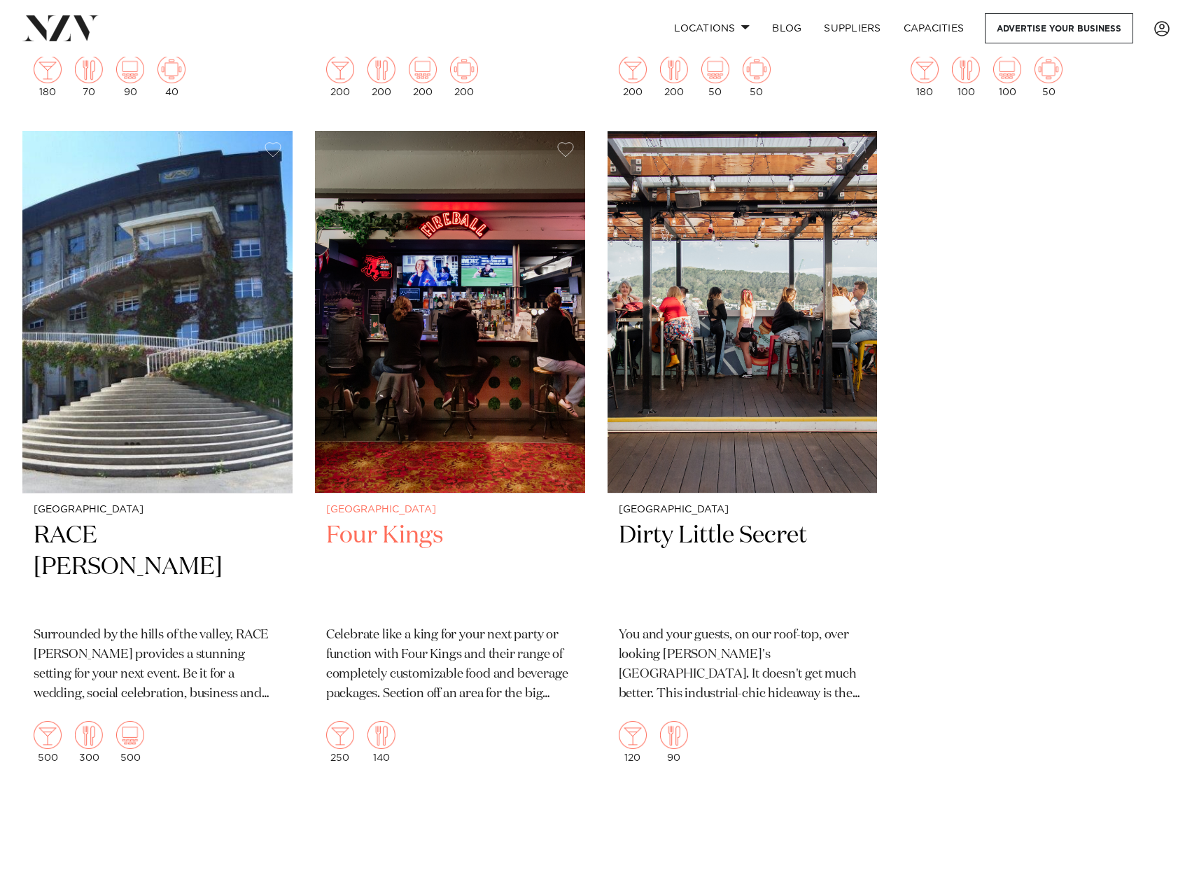 This screenshot has height=889, width=1192. What do you see at coordinates (381, 742) in the screenshot?
I see `div: 140` at bounding box center [381, 742].